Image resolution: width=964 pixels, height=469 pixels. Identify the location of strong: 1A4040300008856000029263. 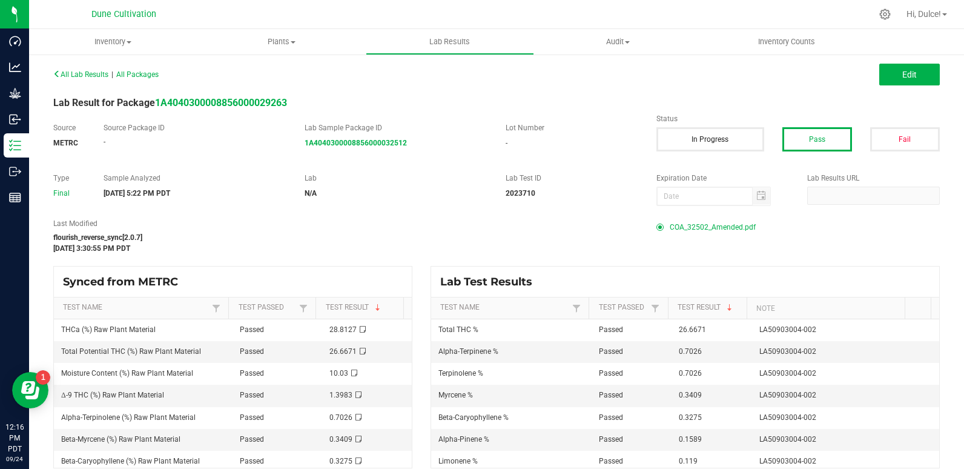
(221, 102).